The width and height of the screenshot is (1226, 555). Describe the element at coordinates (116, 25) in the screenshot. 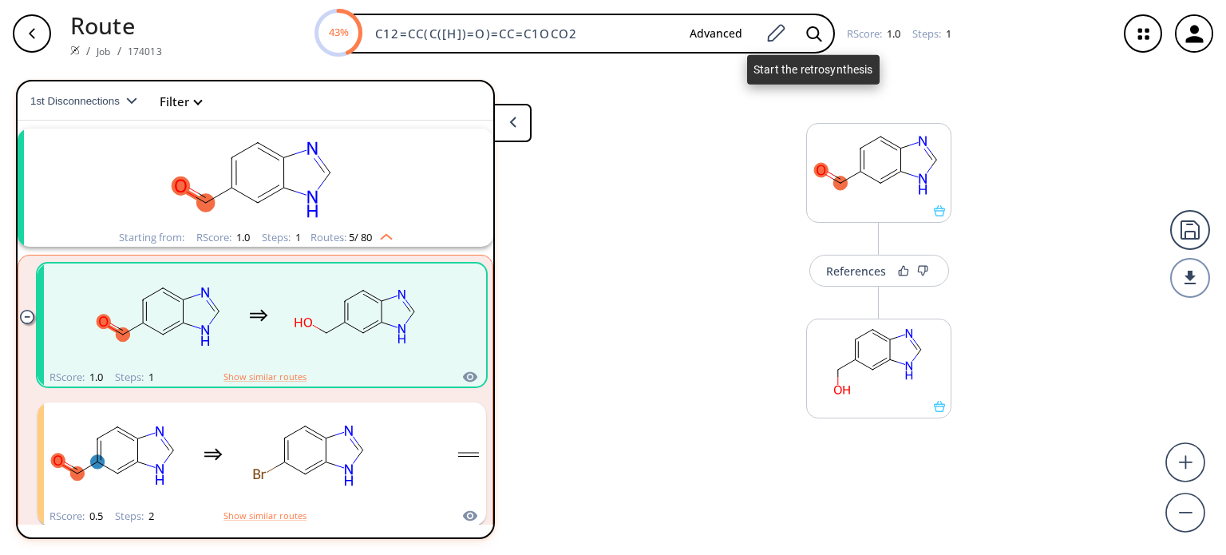

I see `p: Route` at that location.